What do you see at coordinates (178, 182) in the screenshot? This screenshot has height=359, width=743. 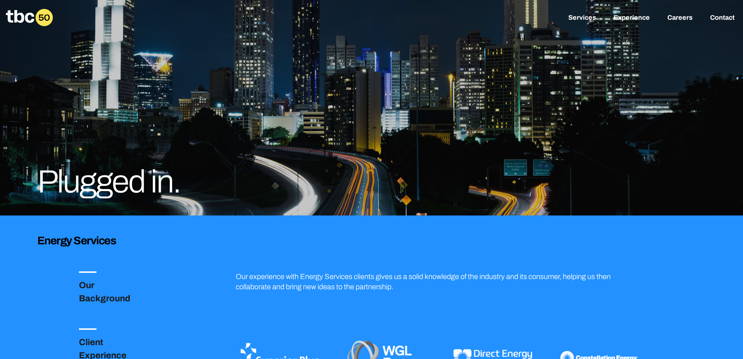 I see `h1: Plugged in.` at bounding box center [178, 182].